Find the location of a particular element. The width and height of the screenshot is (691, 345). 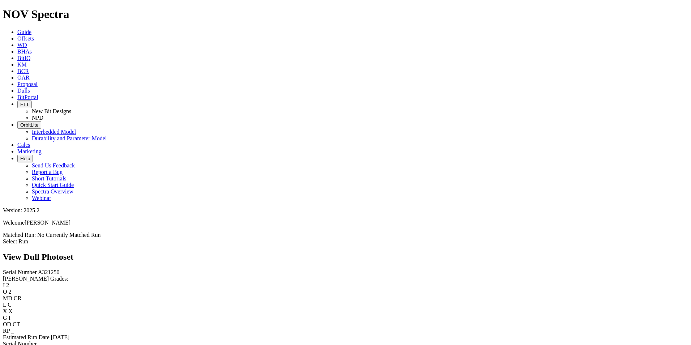

label: OD is located at coordinates (7, 324).